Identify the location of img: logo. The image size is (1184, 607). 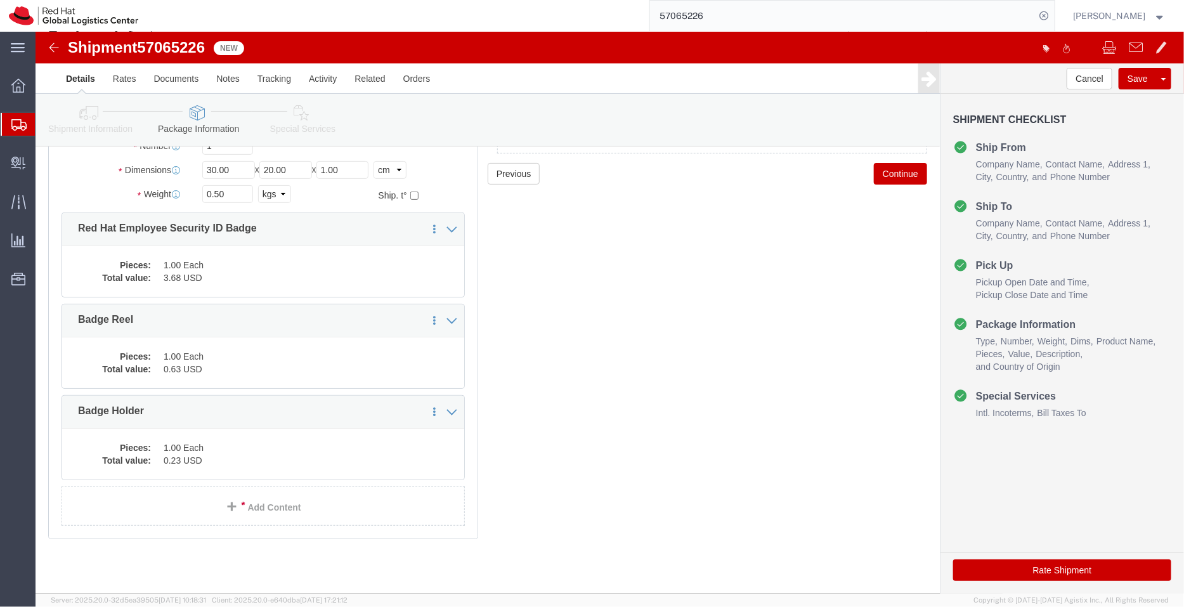
(74, 16).